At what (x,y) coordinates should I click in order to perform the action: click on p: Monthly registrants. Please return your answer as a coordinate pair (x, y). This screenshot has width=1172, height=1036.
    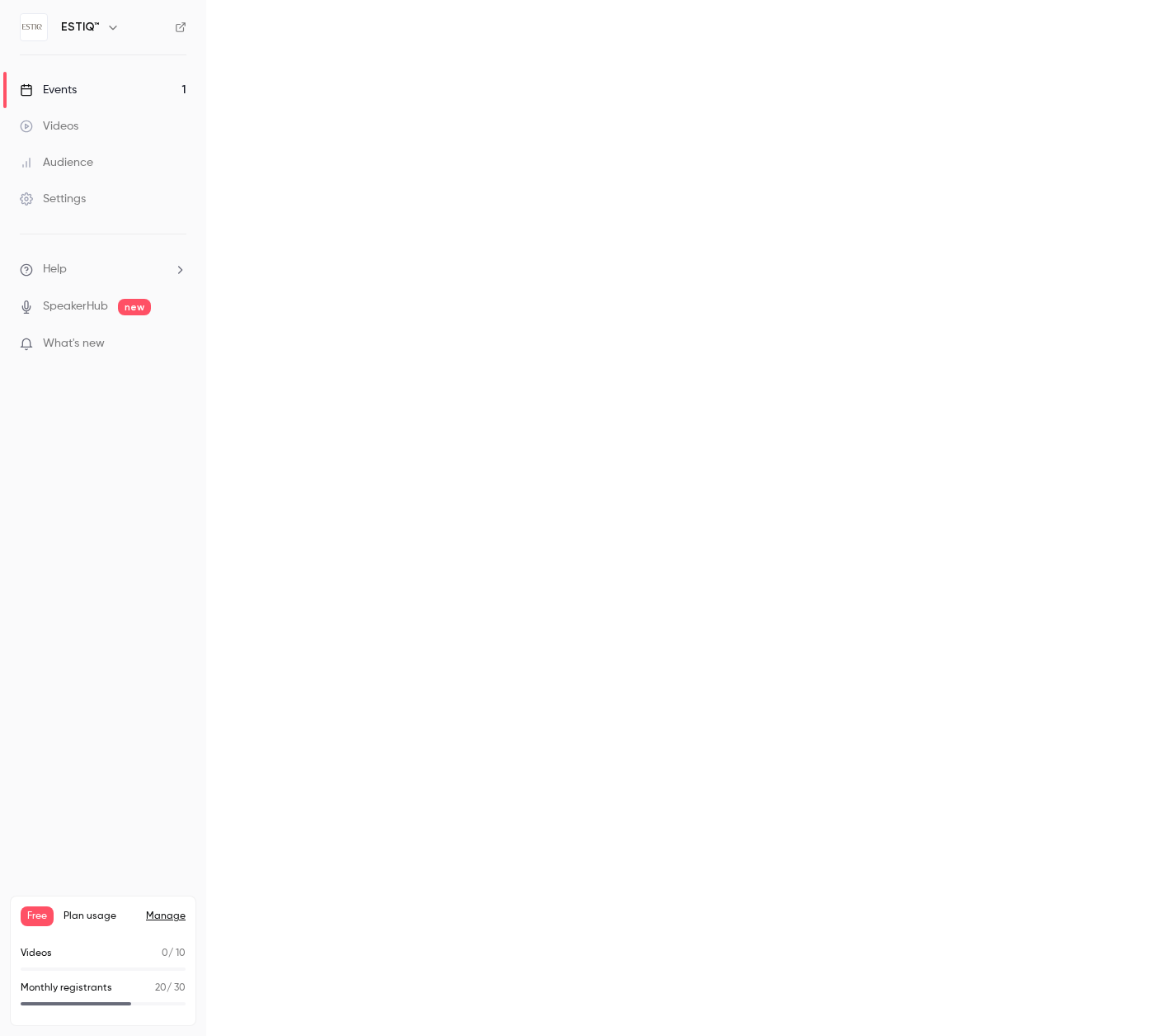
    Looking at the image, I should click on (66, 988).